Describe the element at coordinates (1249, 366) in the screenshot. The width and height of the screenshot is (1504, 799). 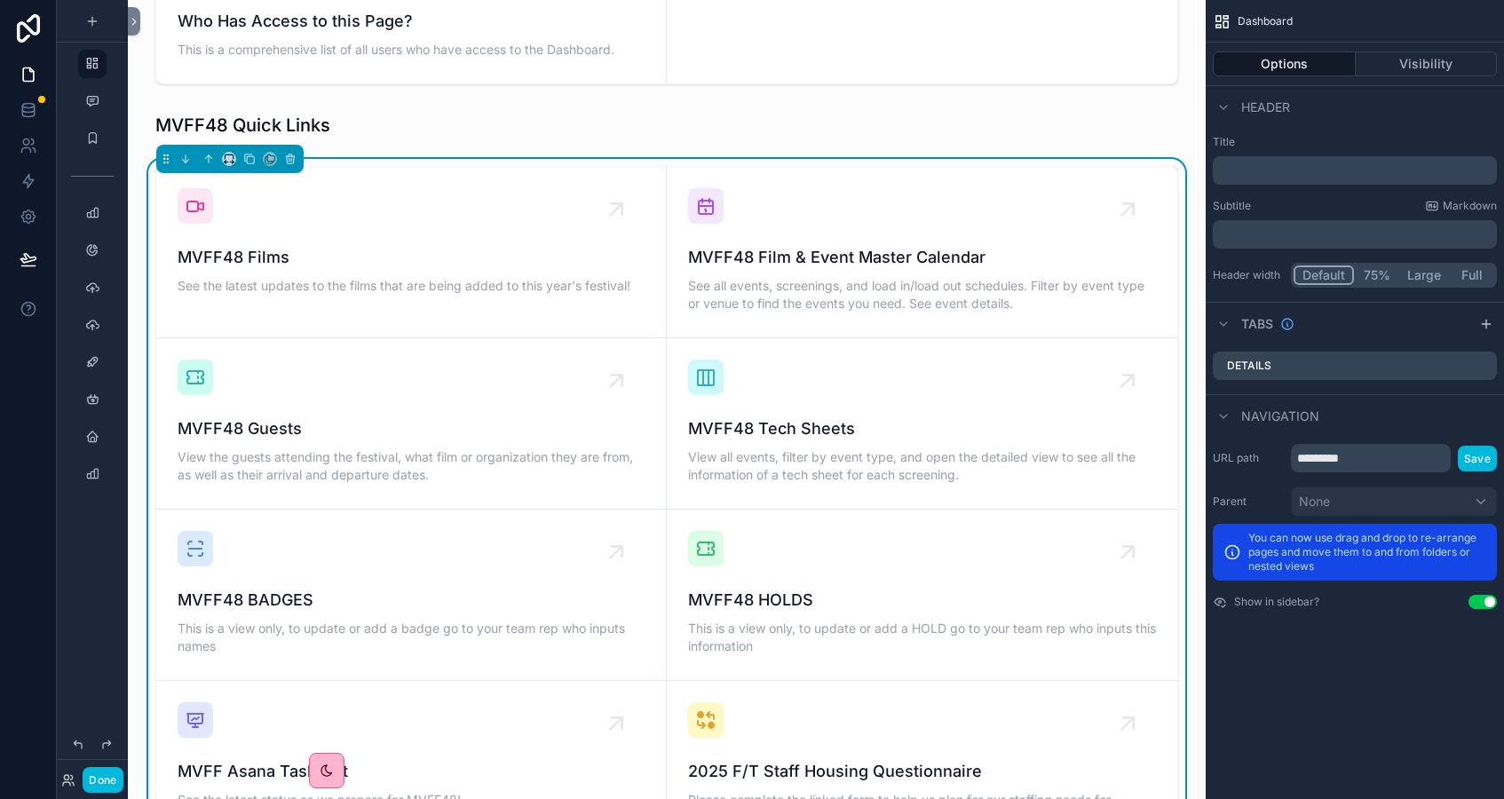
I see `label: Details` at that location.